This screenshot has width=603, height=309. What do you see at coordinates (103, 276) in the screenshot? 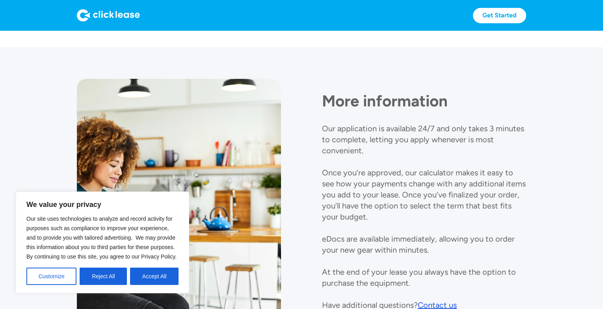
I see `button: Reject All` at bounding box center [103, 276].